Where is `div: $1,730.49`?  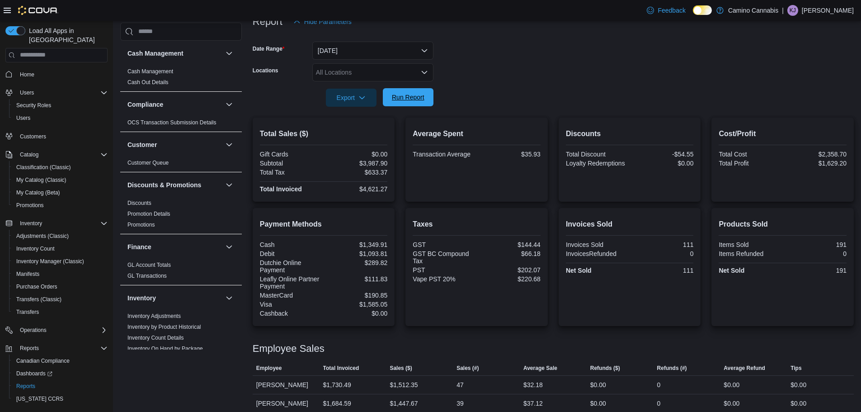
div: $1,730.49 is located at coordinates (337, 385).